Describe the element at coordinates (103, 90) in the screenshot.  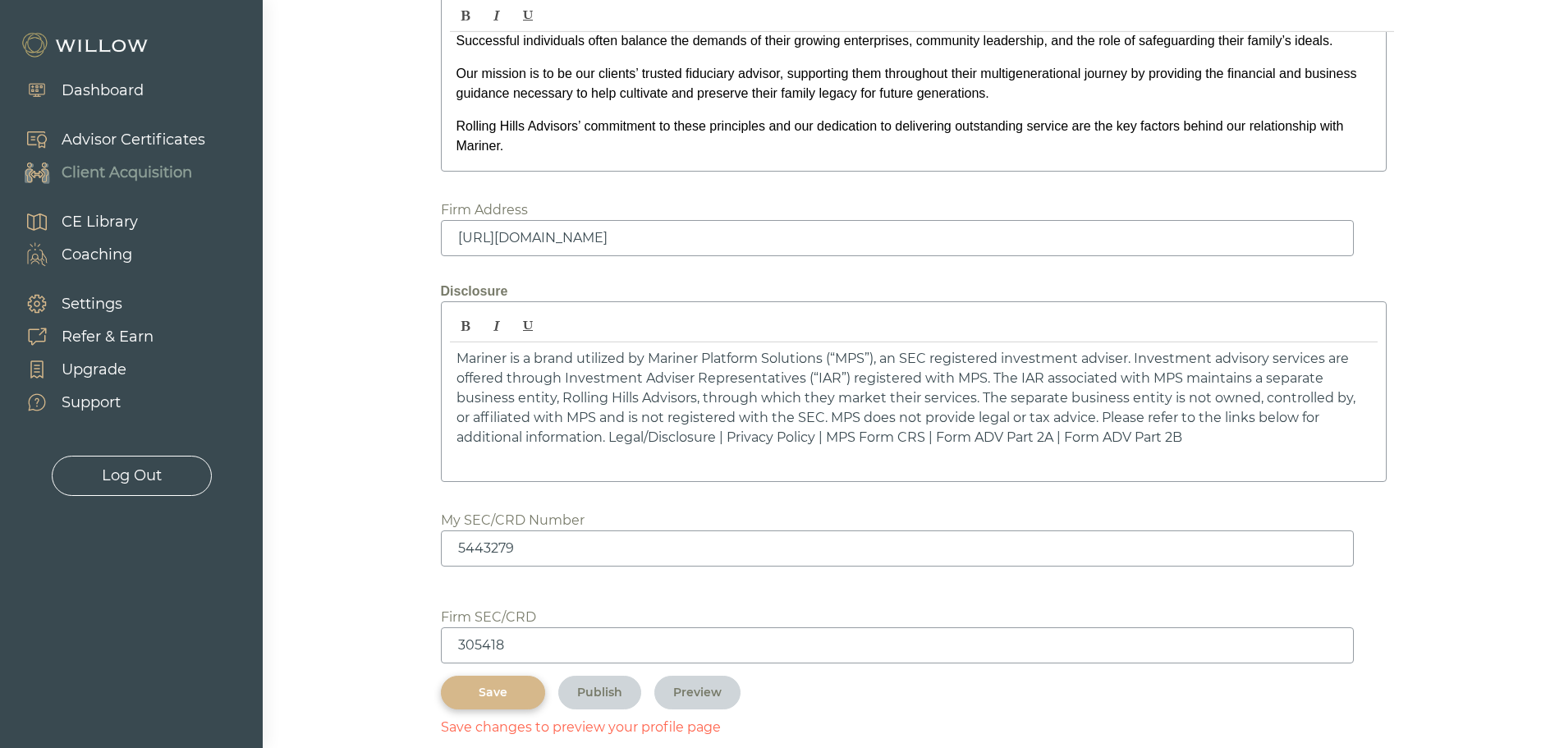
I see `div: Dashboard` at that location.